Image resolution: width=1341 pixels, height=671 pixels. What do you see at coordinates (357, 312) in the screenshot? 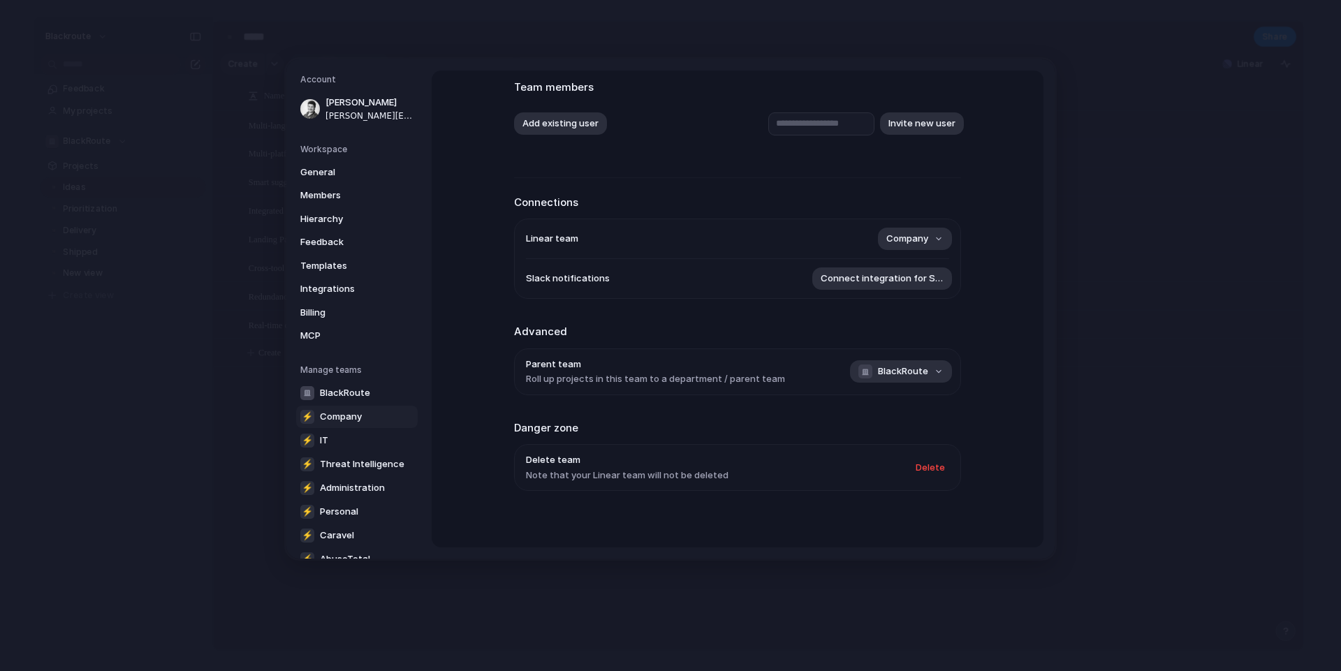
I see `a: Billing` at bounding box center [357, 312].